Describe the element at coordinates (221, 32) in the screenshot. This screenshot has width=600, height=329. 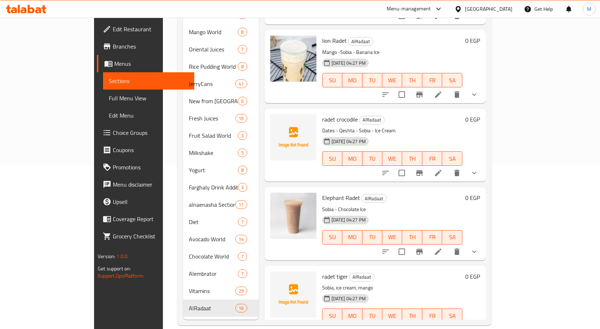
I see `div: Mango World8` at that location.